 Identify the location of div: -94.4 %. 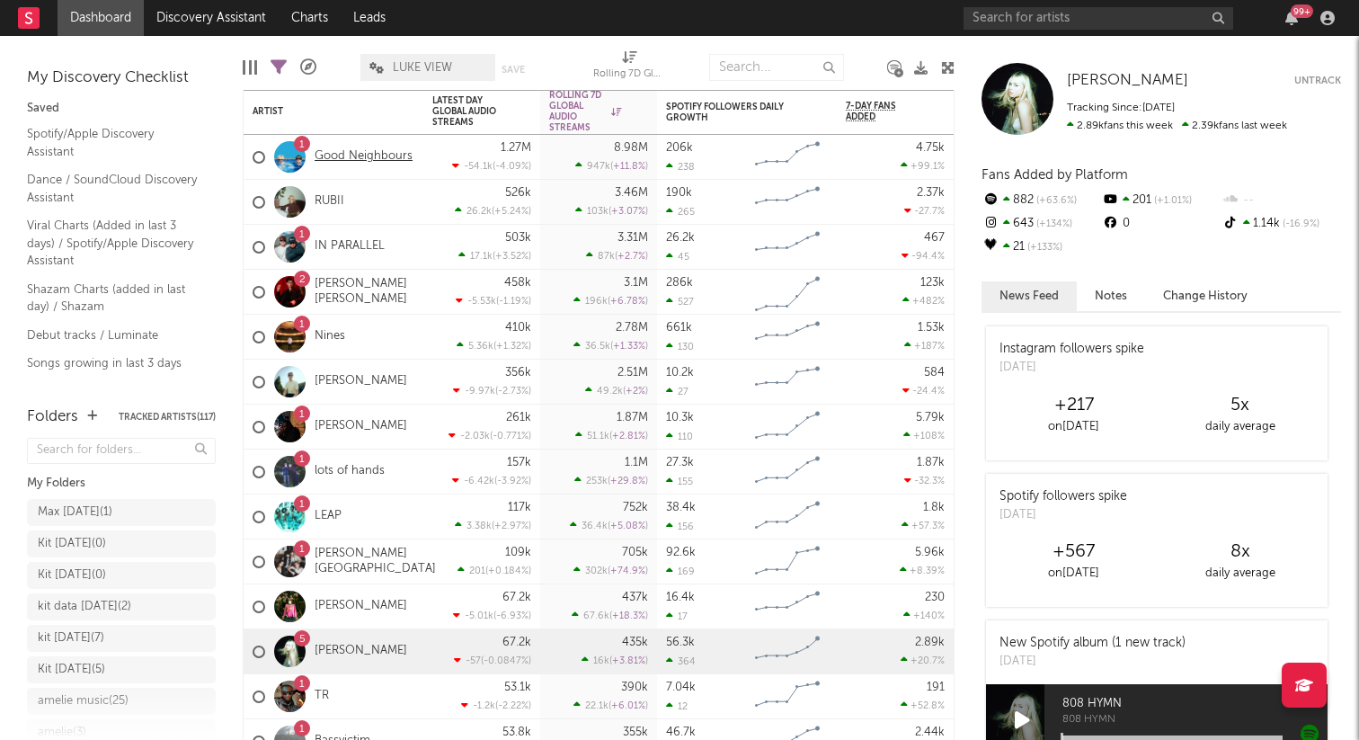
(923, 255).